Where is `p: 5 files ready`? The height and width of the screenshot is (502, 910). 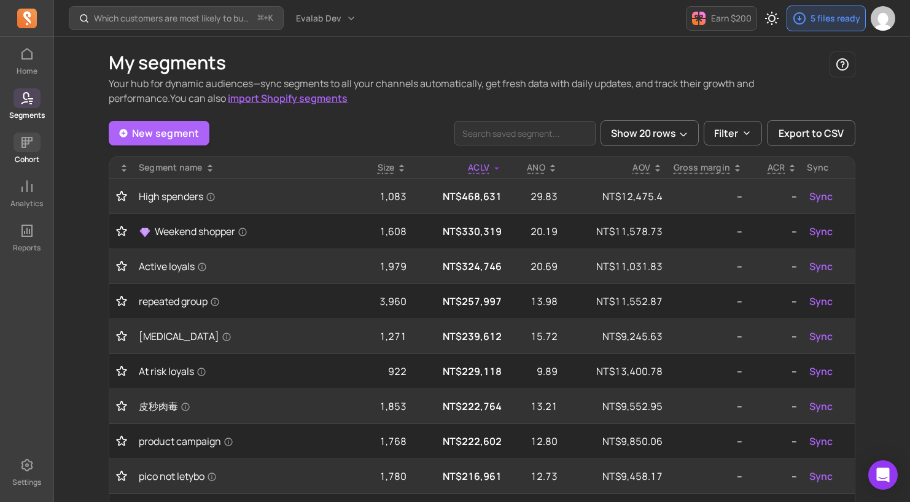
p: 5 files ready is located at coordinates (835, 18).